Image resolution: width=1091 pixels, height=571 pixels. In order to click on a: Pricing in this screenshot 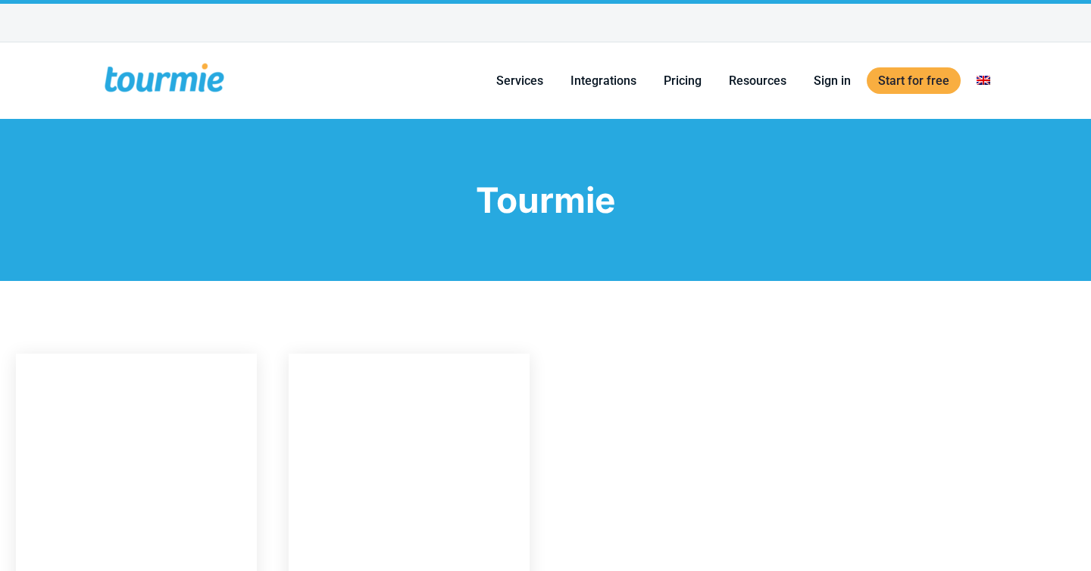, I will do `click(683, 80)`.